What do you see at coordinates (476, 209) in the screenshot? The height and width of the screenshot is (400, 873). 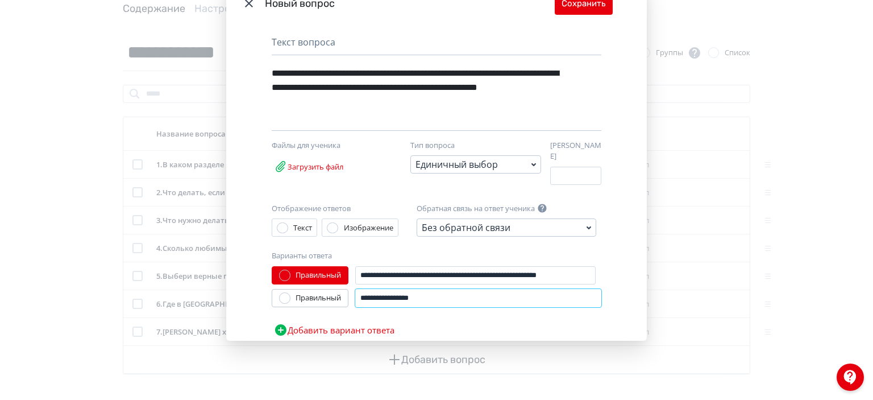 I see `label: Обратная связь на ответ ученика` at bounding box center [476, 209].